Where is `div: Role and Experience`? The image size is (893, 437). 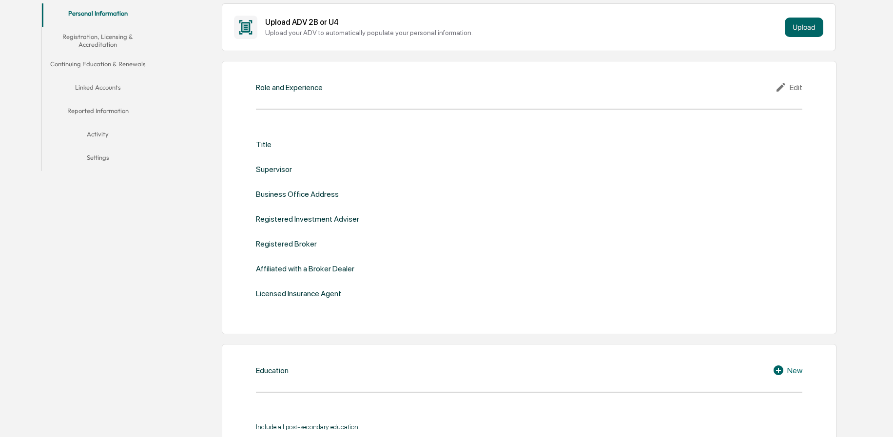
div: Role and Experience is located at coordinates (289, 87).